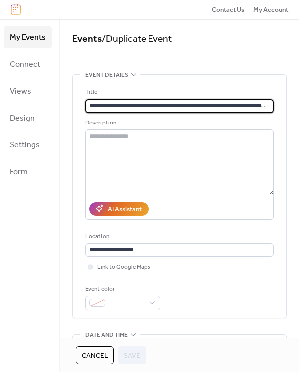 This screenshot has height=372, width=299. What do you see at coordinates (178, 92) in the screenshot?
I see `div: Title` at bounding box center [178, 92].